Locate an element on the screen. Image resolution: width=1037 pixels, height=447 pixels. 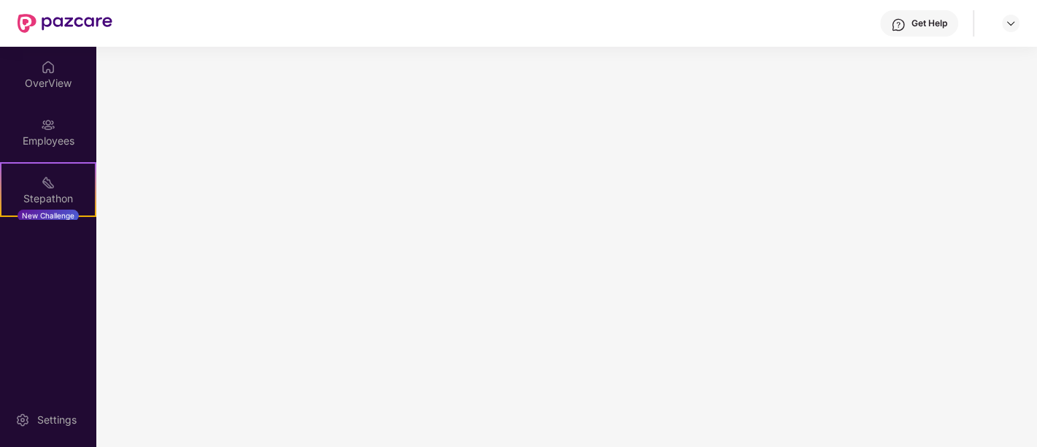
img: svg+xml;base64,PHN2ZyB4bWxucz0iaHR0cDovL3d3dy53My5vcmcvMjAwMC9zdmciIHdpZHRoPSIyMSIgaGVpZ2h0PSIyMC... is located at coordinates (48, 183).